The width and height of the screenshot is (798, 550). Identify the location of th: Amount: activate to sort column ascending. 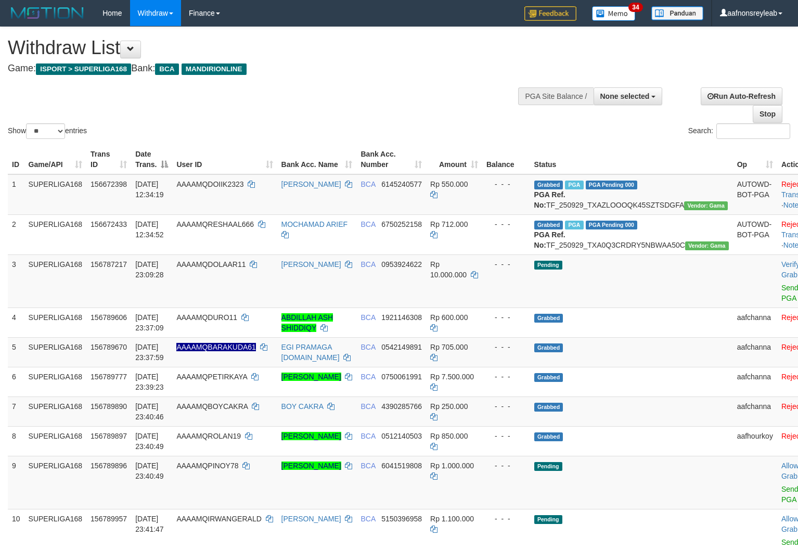
(454, 159).